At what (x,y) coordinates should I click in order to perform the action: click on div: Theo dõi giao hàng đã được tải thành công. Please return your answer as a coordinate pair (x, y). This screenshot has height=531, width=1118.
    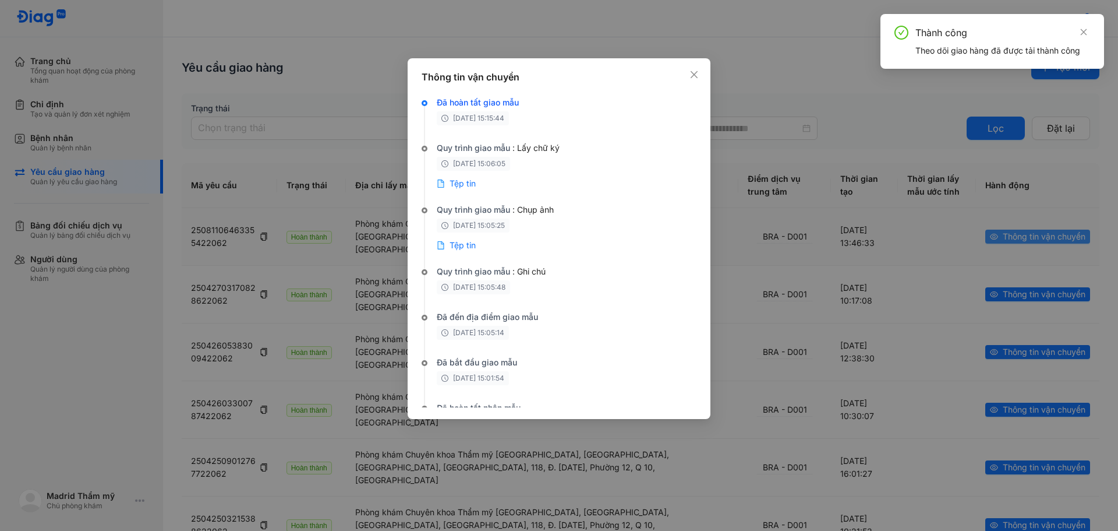
    Looking at the image, I should click on (1003, 51).